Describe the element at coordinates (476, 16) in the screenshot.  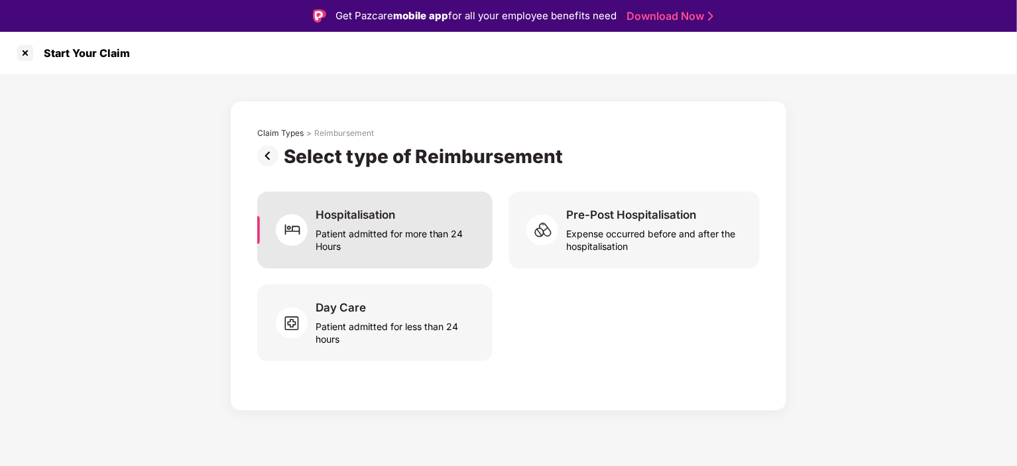
I see `div: Get Pazcare for all your employee benefits need` at that location.